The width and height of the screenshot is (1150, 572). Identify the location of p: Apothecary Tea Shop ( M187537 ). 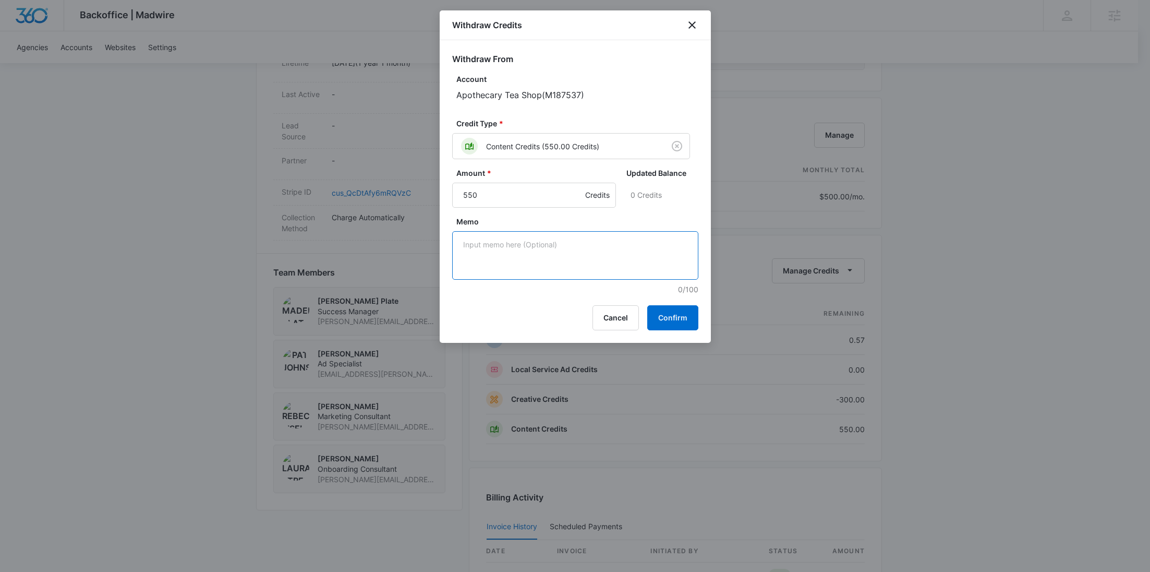
(577, 95).